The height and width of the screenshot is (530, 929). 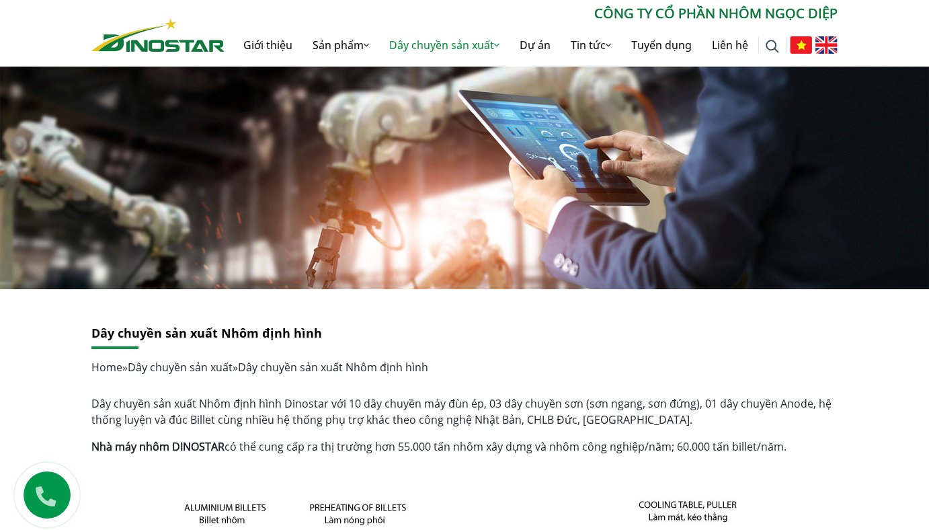 I want to click on font: Sản phẩm, so click(x=338, y=45).